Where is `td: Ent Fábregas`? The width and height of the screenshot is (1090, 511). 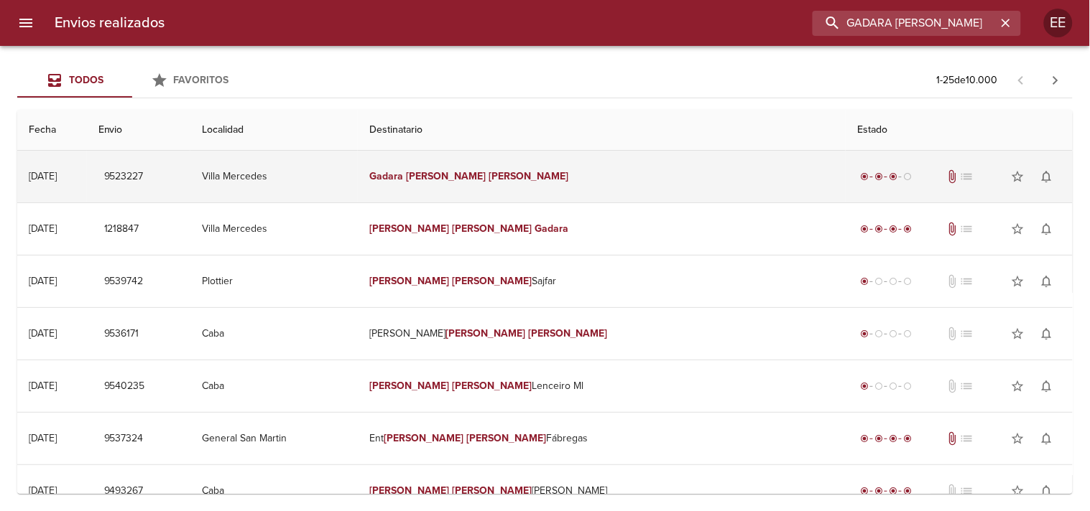
td: Ent Fábregas is located at coordinates (601, 439).